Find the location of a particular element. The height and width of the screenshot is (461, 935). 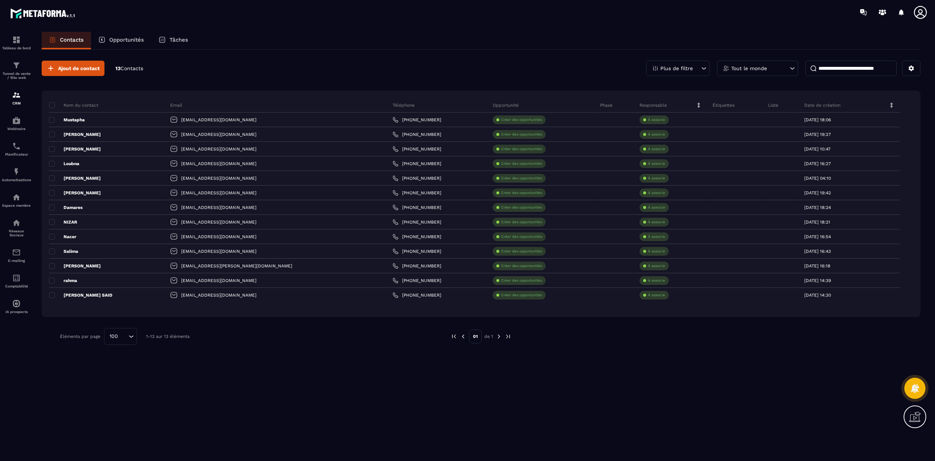

p: rahma is located at coordinates (63, 280).